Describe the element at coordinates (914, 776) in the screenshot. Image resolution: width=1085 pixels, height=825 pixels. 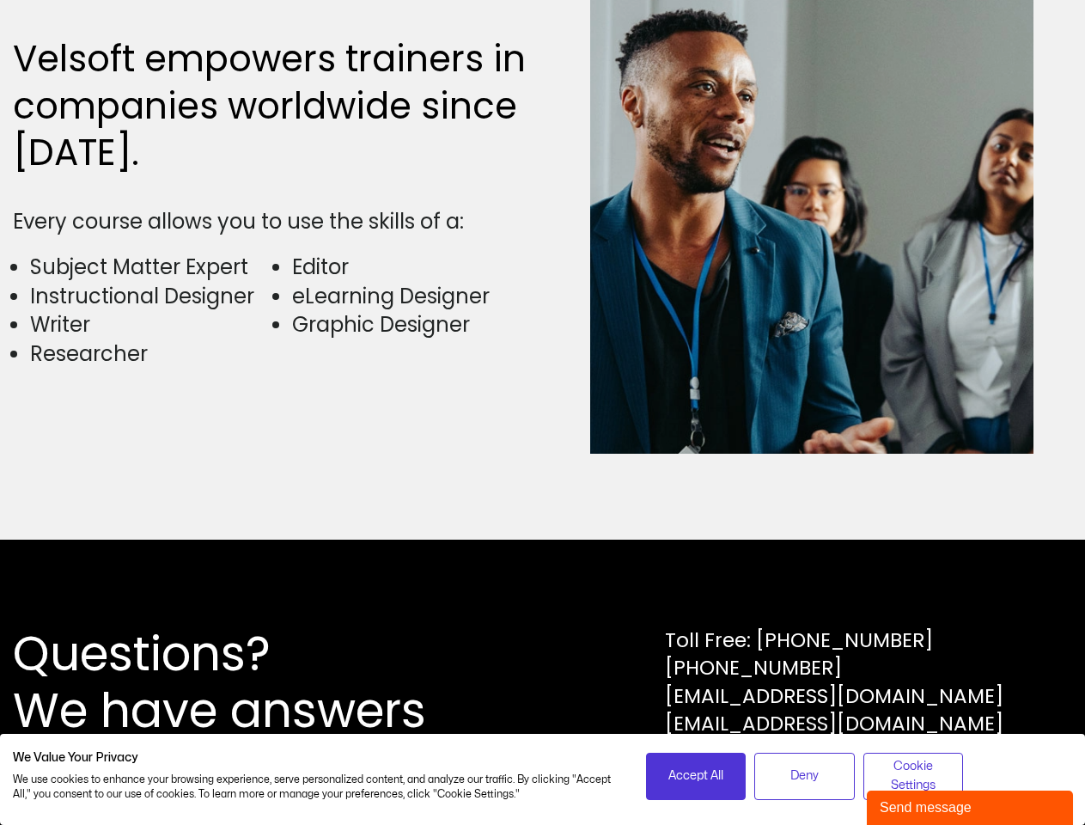
I see `button: Adjust cookie preferences` at that location.